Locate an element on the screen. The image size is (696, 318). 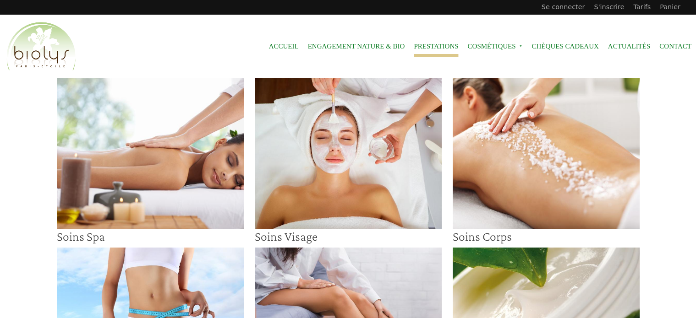
h3: Soins Visage is located at coordinates (348, 237).